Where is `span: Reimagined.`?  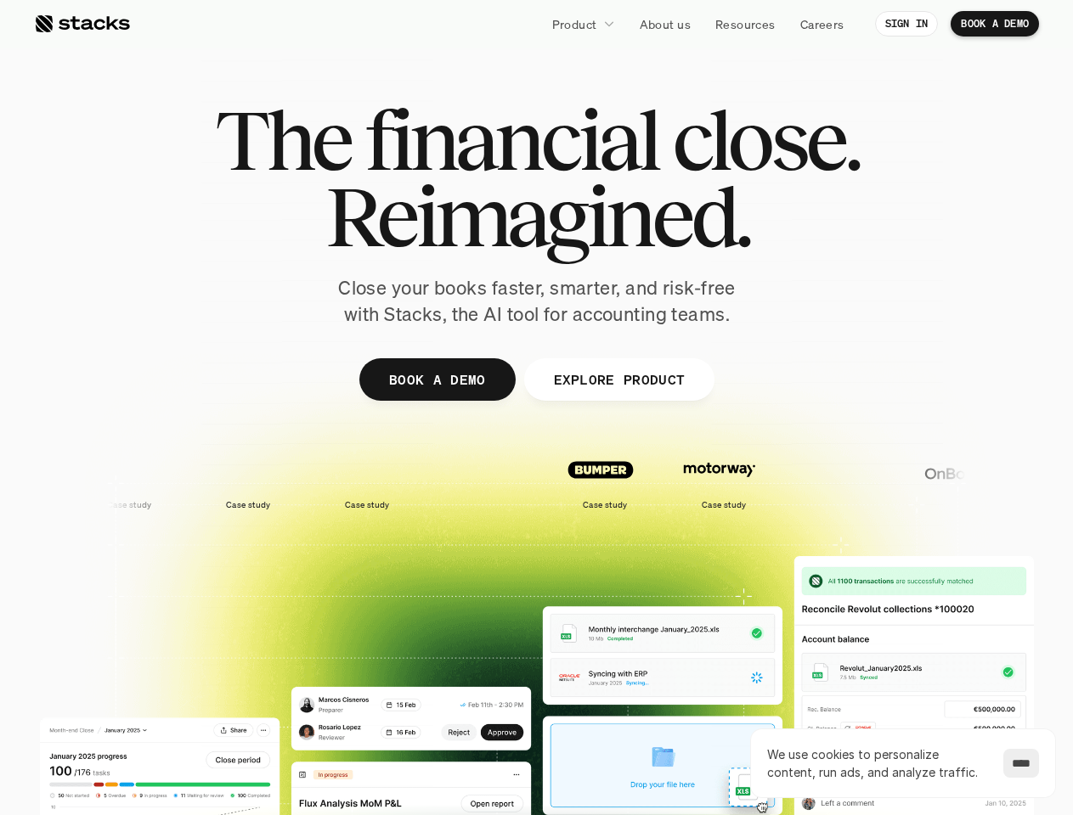
span: Reimagined. is located at coordinates (536, 217).